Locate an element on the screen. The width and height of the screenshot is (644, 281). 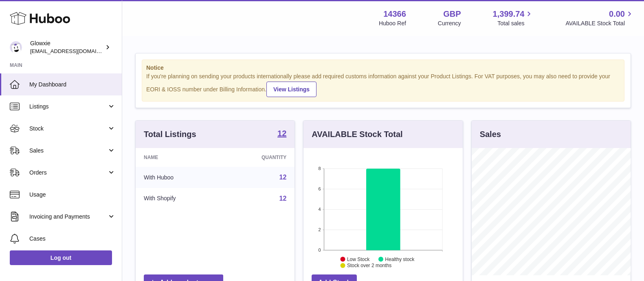
text: 2 is located at coordinates (320, 229).